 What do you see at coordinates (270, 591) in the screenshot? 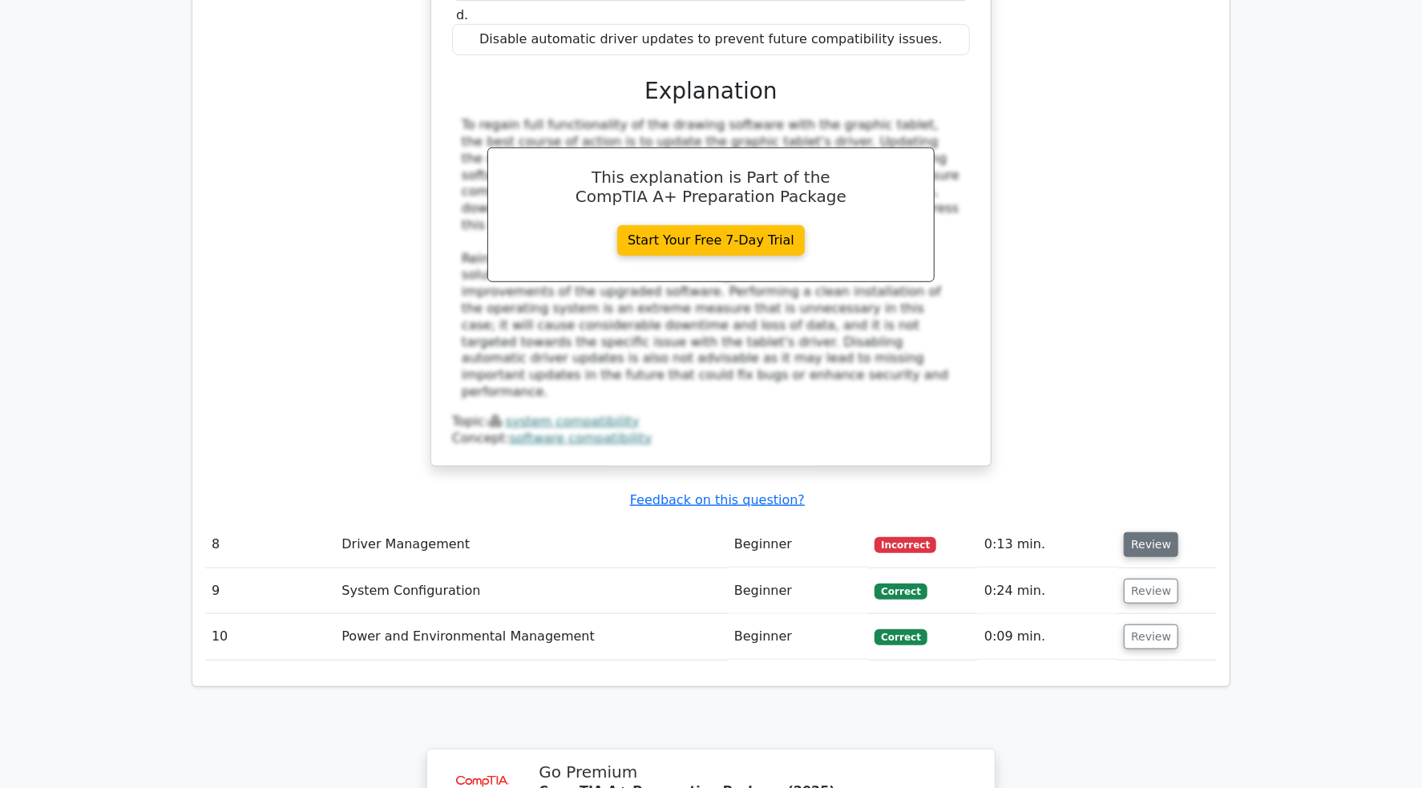
I see `td: 9` at bounding box center [270, 591].